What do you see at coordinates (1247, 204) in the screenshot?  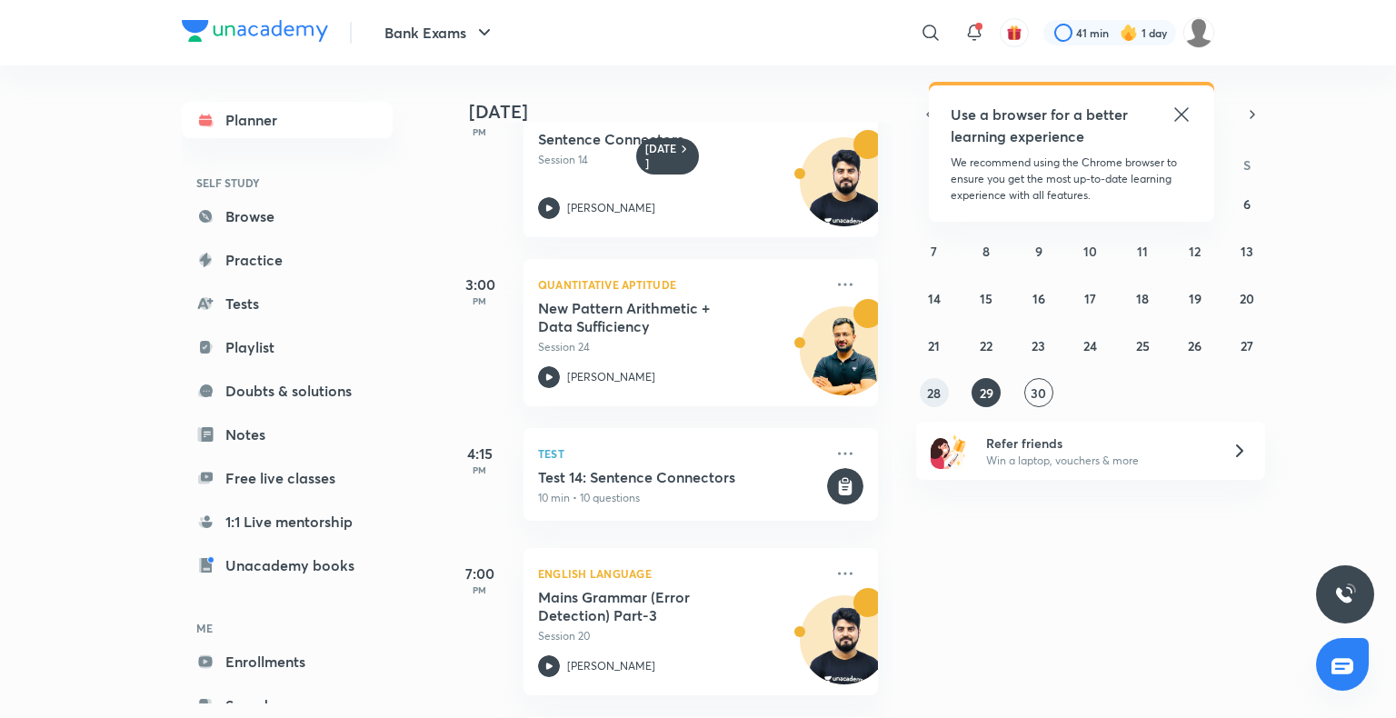 I see `abbr: September 6, 2025` at bounding box center [1247, 204].